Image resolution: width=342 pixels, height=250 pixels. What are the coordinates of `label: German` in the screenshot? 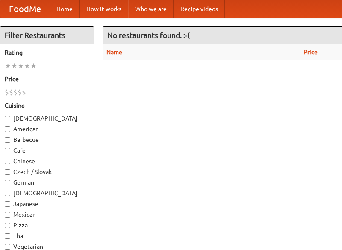 It's located at (47, 182).